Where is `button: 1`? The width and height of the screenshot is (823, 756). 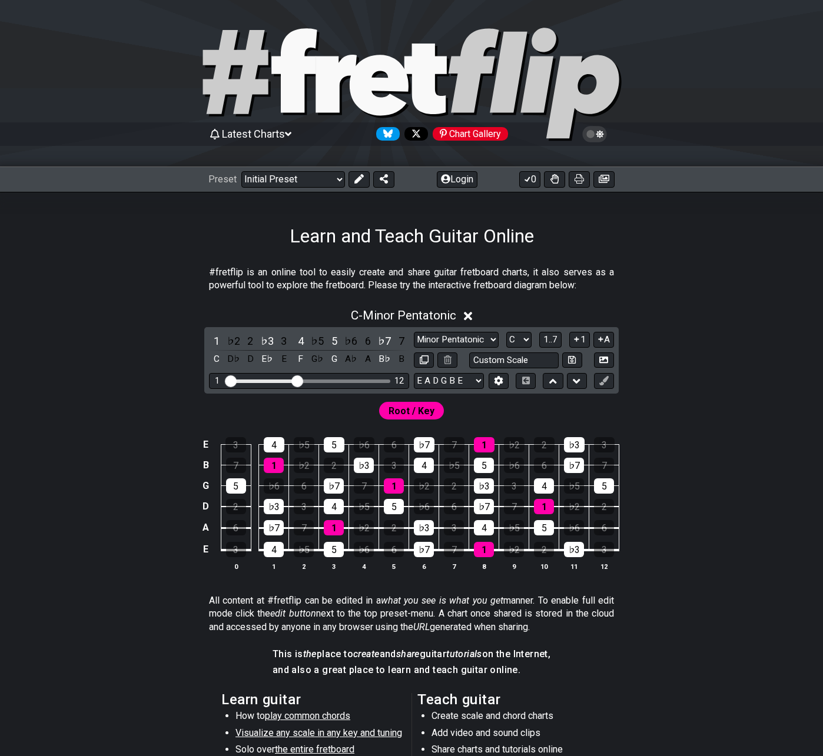 button: 1 is located at coordinates (579, 340).